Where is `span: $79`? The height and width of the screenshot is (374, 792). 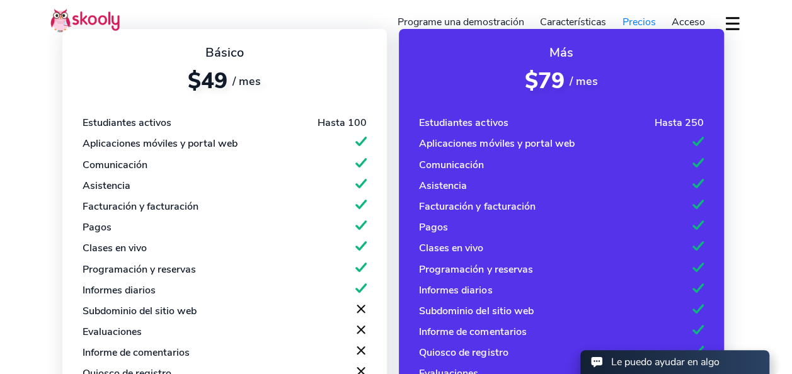 span: $79 is located at coordinates (544, 81).